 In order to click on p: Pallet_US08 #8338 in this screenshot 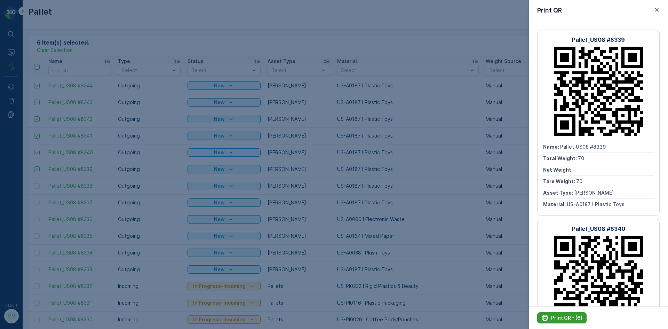, I will do `click(333, 10)`.